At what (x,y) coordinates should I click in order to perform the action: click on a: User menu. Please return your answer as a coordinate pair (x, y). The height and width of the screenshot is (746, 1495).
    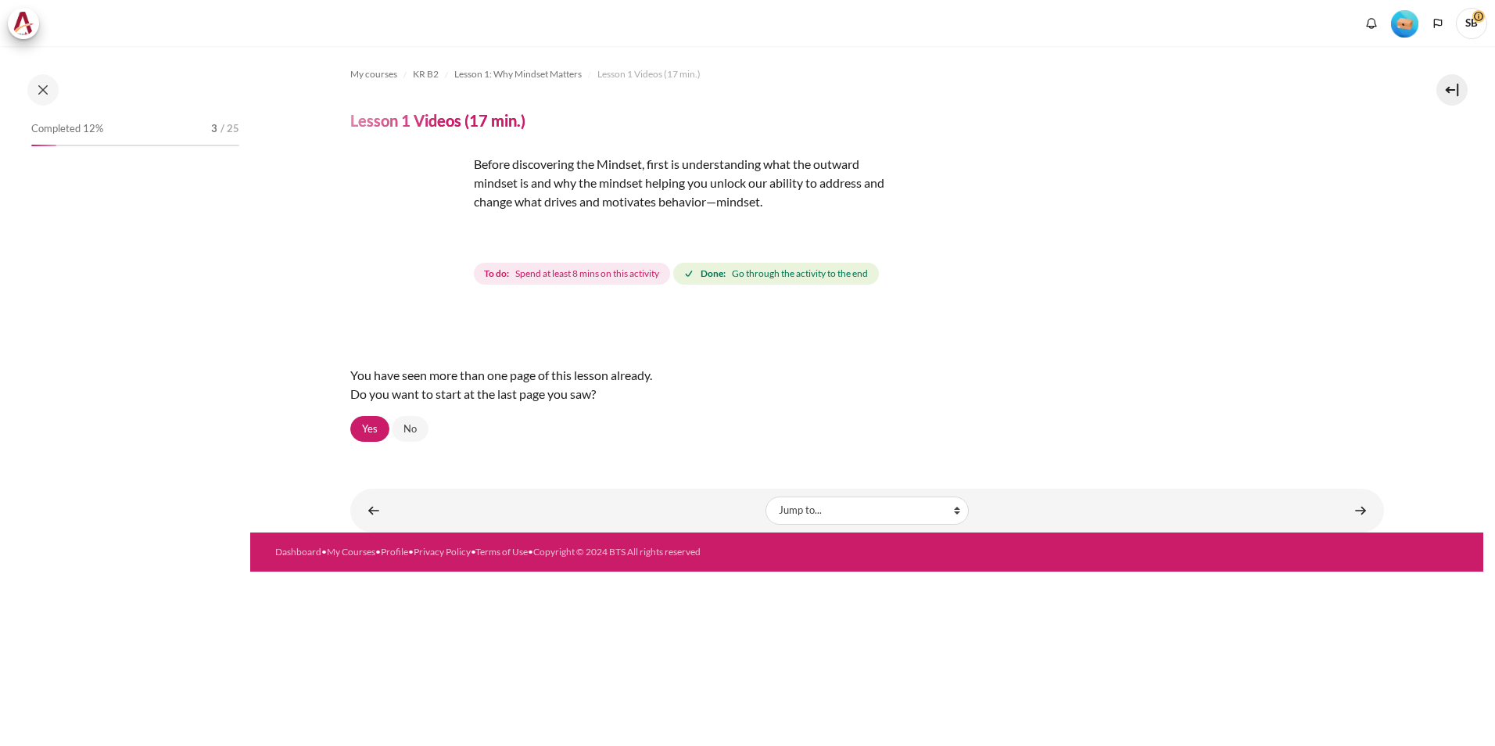
    Looking at the image, I should click on (1472, 23).